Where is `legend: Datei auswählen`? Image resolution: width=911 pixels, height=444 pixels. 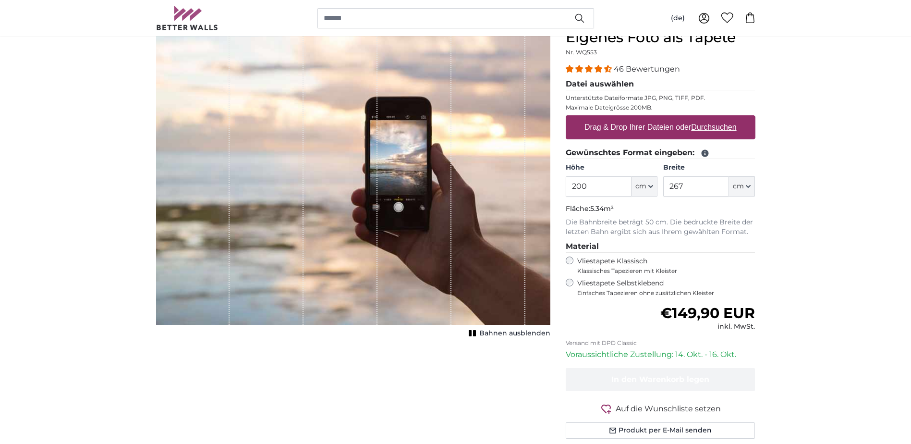
legend: Datei auswählen is located at coordinates (661, 84).